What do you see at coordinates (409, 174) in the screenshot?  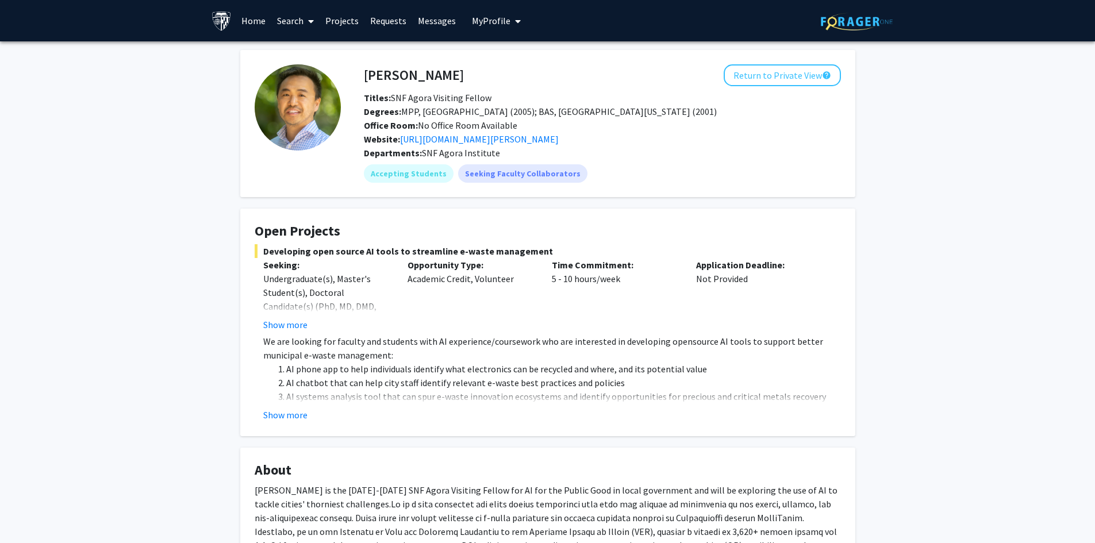 I see `mat-chip: Accepting Students` at bounding box center [409, 174].